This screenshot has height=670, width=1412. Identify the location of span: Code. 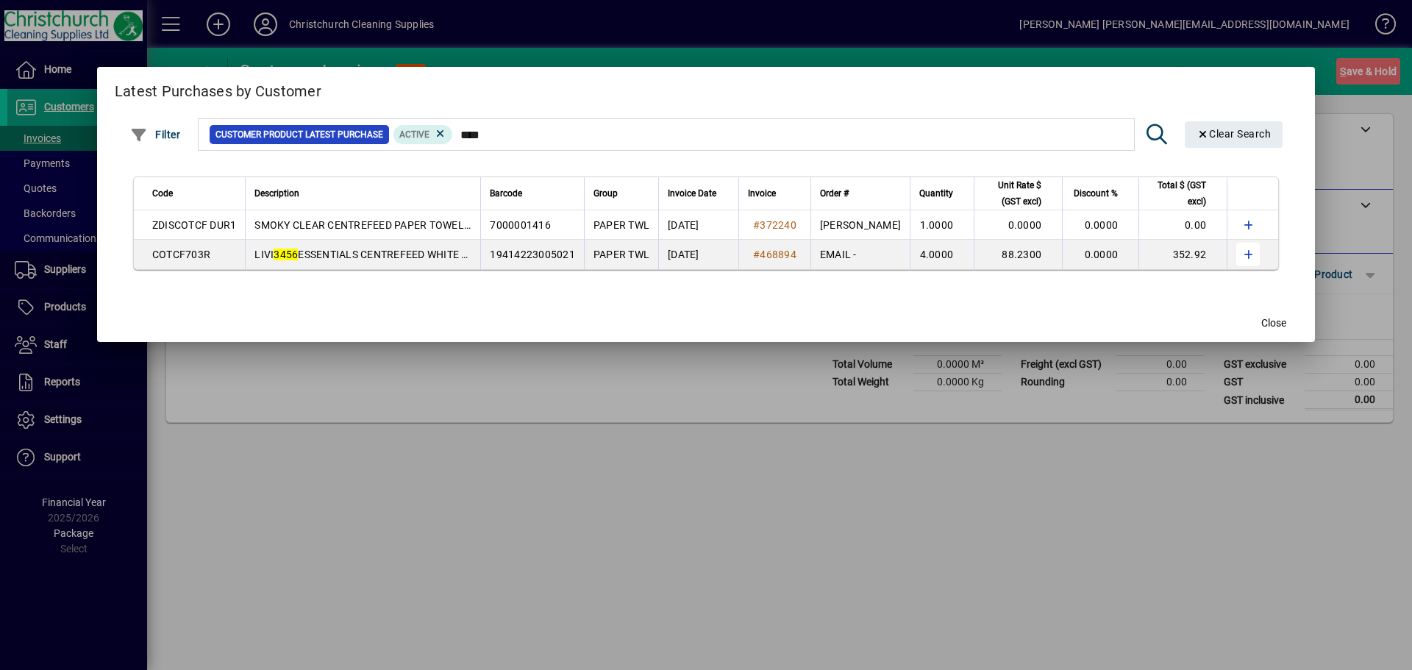
(162, 193).